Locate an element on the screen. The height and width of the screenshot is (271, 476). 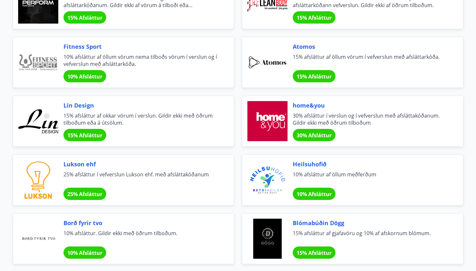
span: 10% afsláttur. Gildir ekki með öðrum tilboðum. is located at coordinates (141, 237).